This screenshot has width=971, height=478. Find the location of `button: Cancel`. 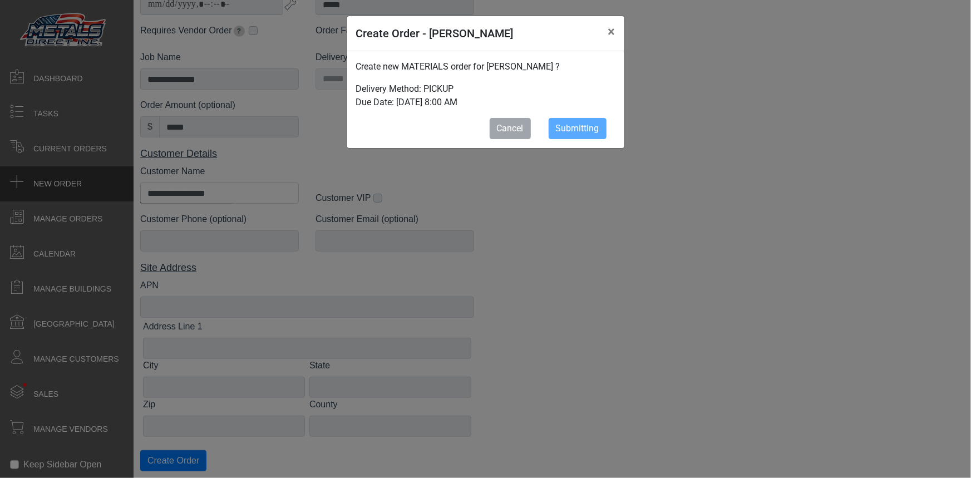

button: Cancel is located at coordinates (510, 129).